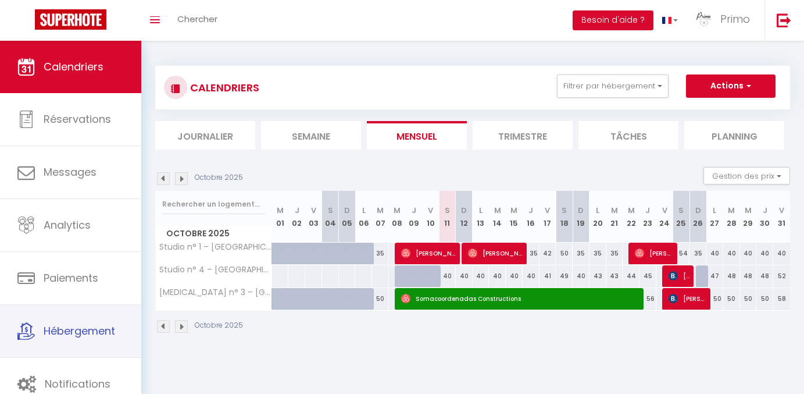 The image size is (804, 394). What do you see at coordinates (613, 86) in the screenshot?
I see `button: Filtrer par hébergement` at bounding box center [613, 86].